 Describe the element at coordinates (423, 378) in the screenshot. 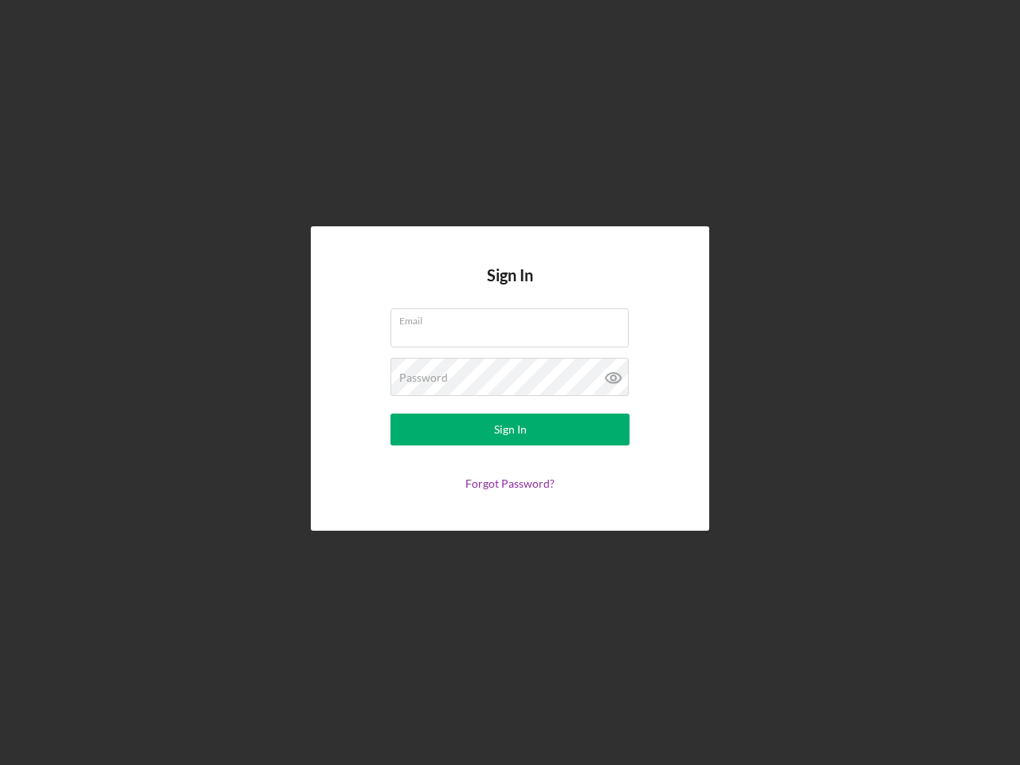

I see `label: Password` at that location.